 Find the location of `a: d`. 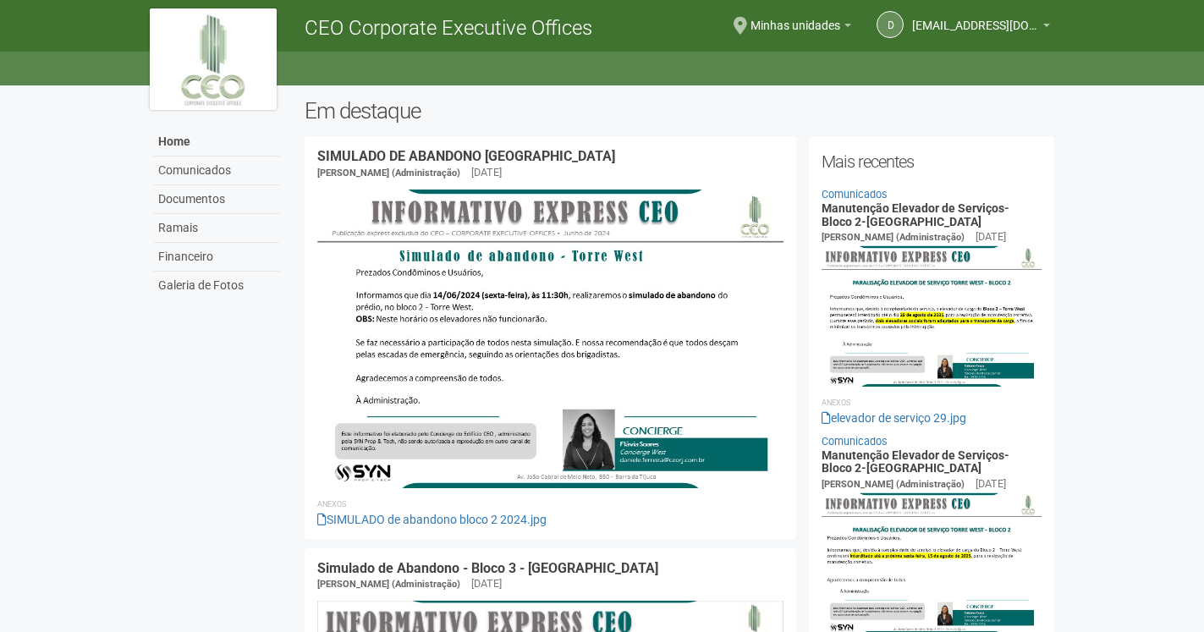

a: d is located at coordinates (890, 25).